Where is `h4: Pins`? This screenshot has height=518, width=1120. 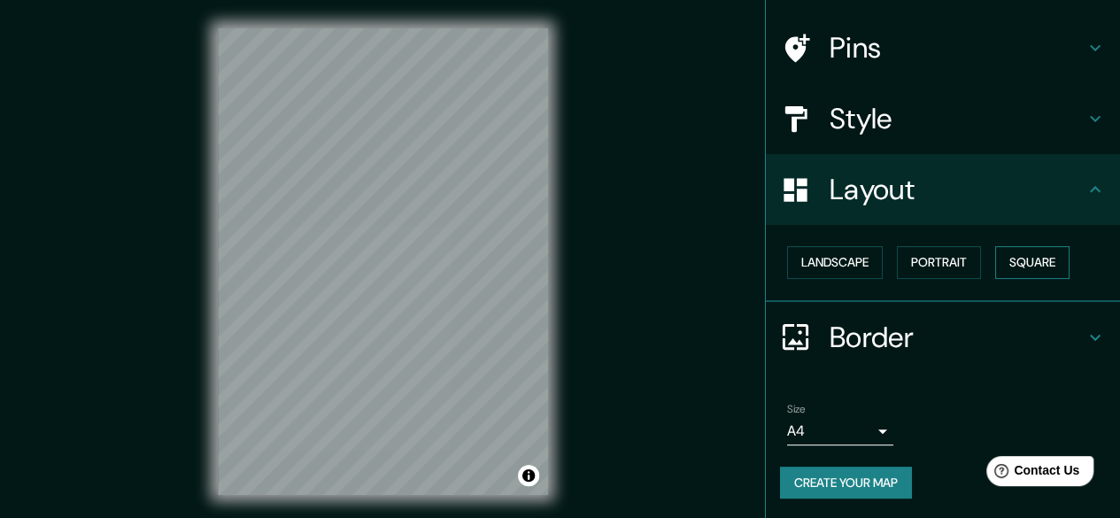 h4: Pins is located at coordinates (957, 48).